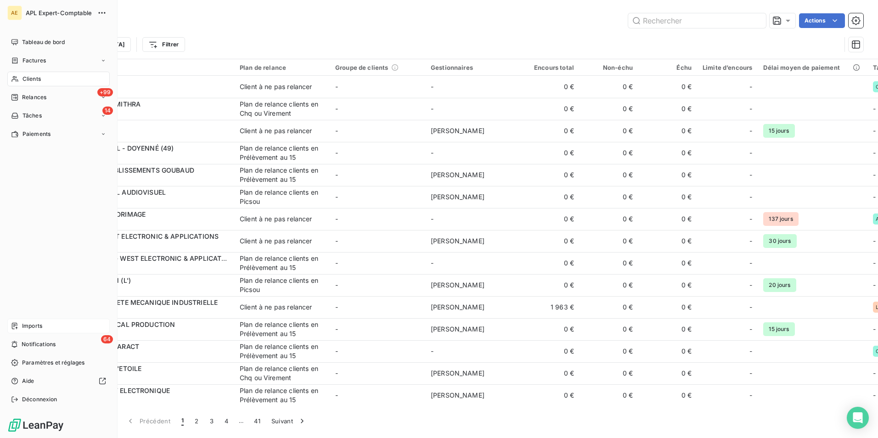  Describe the element at coordinates (858, 418) in the screenshot. I see `div: Open Intercom Messenger` at that location.